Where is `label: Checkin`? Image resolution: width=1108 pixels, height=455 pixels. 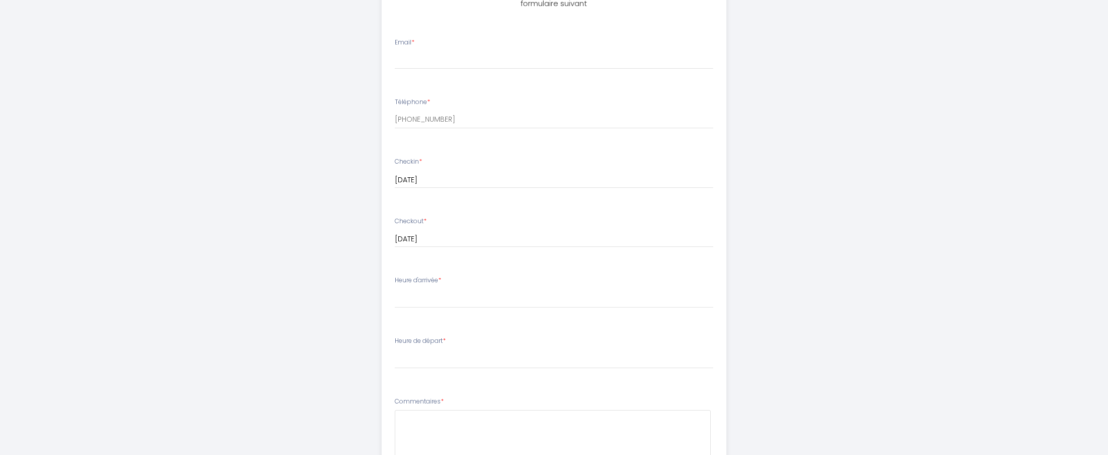
label: Checkin is located at coordinates (408, 161).